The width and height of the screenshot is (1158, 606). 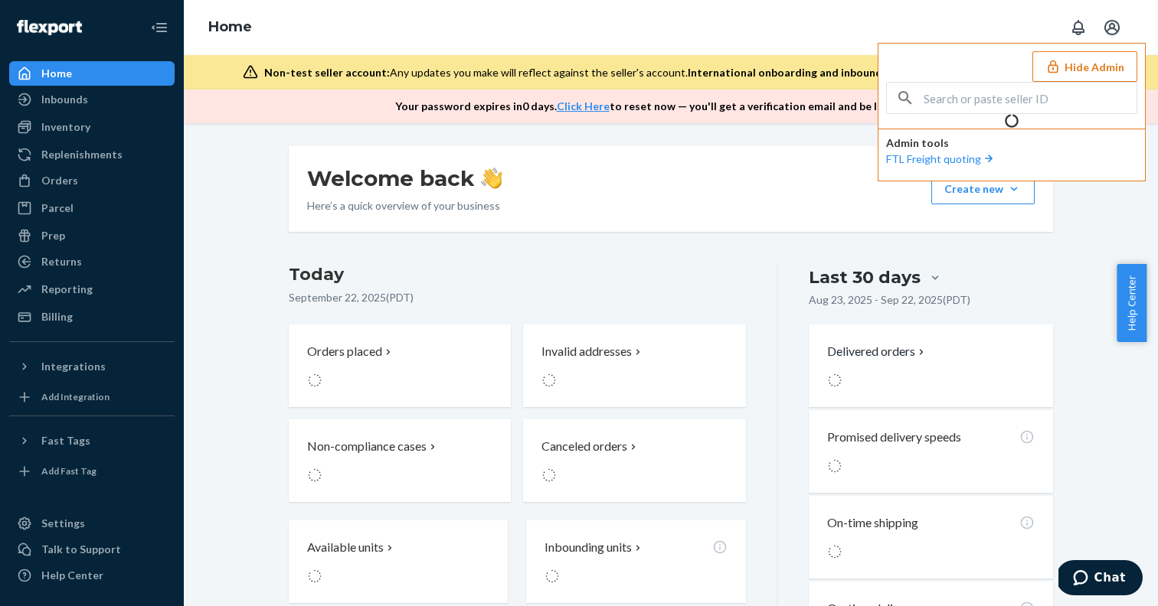 What do you see at coordinates (49, 28) in the screenshot?
I see `img: Flexport logo` at bounding box center [49, 28].